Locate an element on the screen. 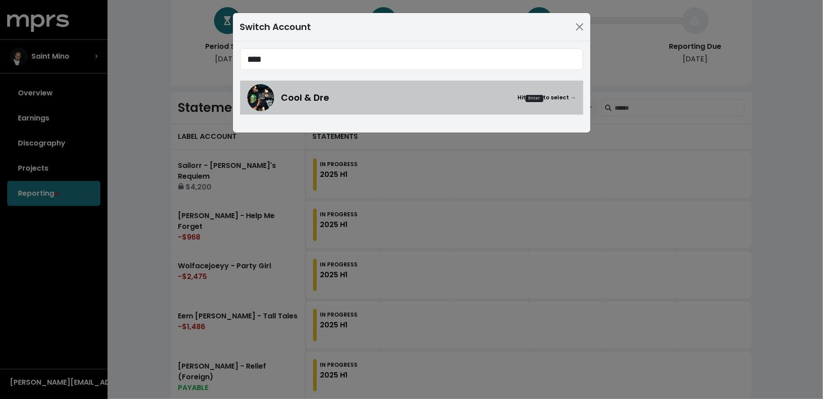  kbd: Enter is located at coordinates (534, 99).